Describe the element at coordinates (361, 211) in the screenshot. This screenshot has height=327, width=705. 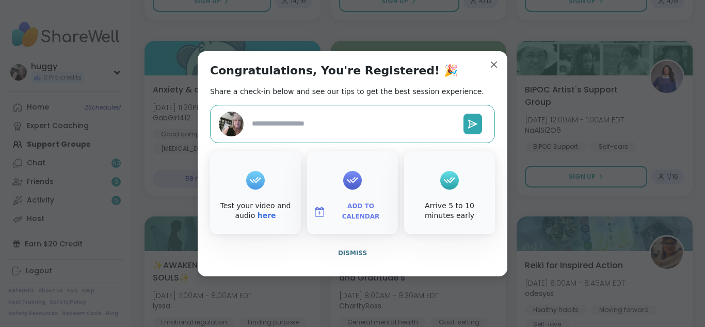
I see `span: Add to Calendar` at that location.